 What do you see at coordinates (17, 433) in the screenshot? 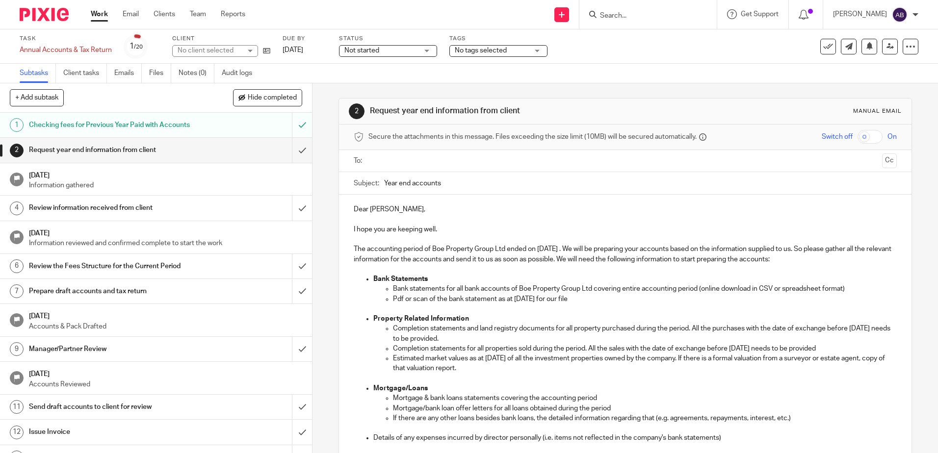
I see `div: 12` at bounding box center [17, 433].